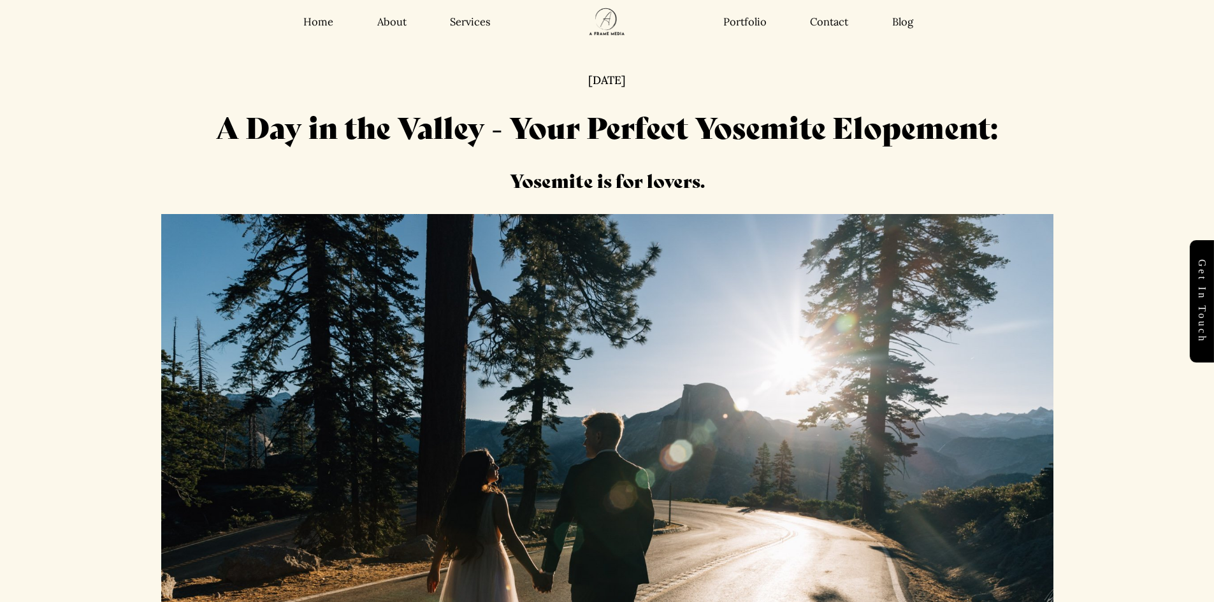 The height and width of the screenshot is (602, 1214). I want to click on a: About, so click(392, 22).